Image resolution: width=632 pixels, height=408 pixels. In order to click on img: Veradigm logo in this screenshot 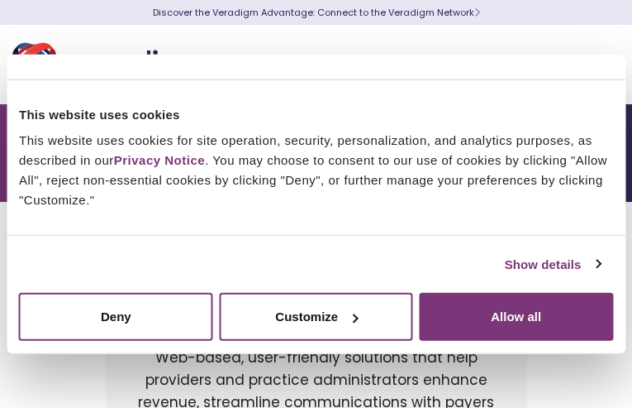, I will do `click(112, 64)`.